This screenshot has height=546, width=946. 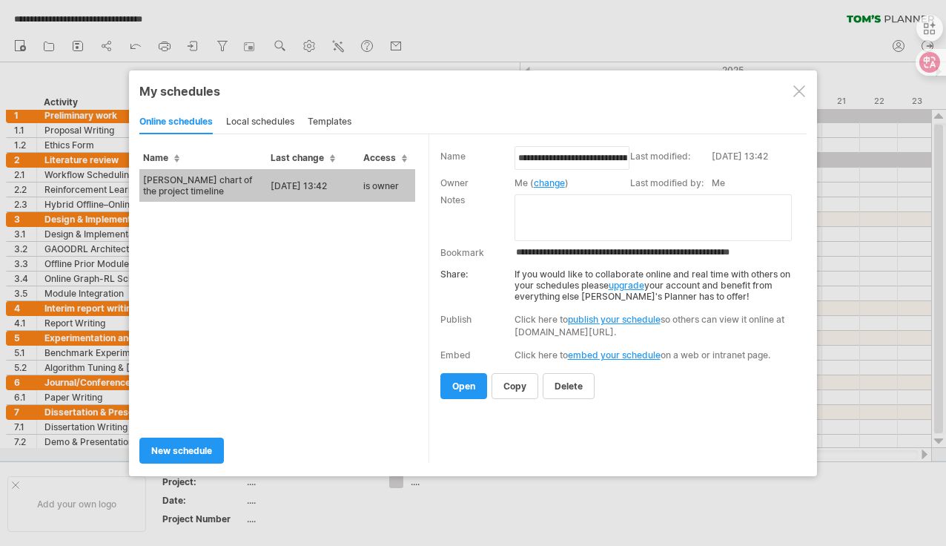 What do you see at coordinates (387, 185) in the screenshot?
I see `td: is owner` at bounding box center [387, 185].